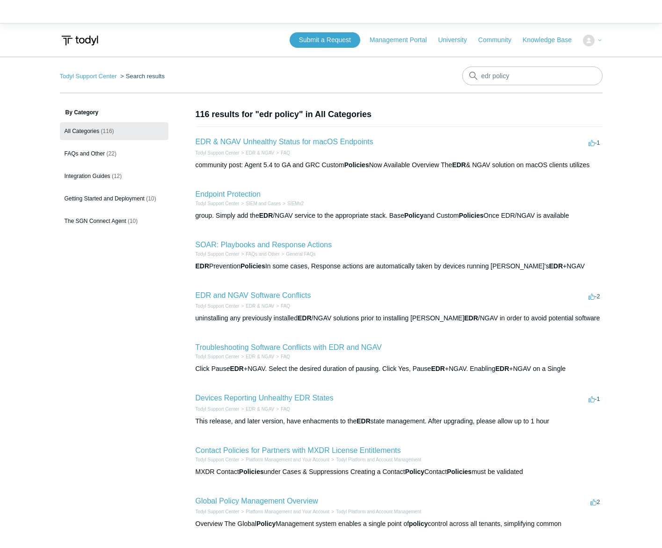  Describe the element at coordinates (285, 141) in the screenshot. I see `a: EDR & NGAV Unhealthy Status for macOS Endpoints` at that location.